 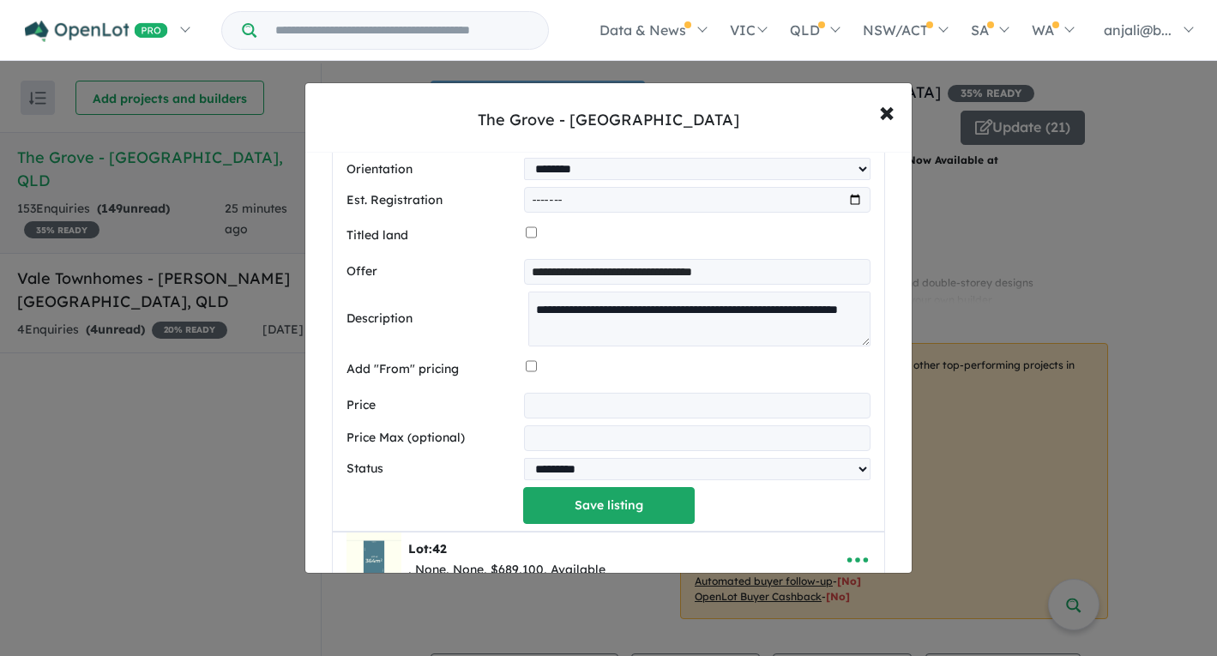 I want to click on button: Save listing, so click(x=609, y=505).